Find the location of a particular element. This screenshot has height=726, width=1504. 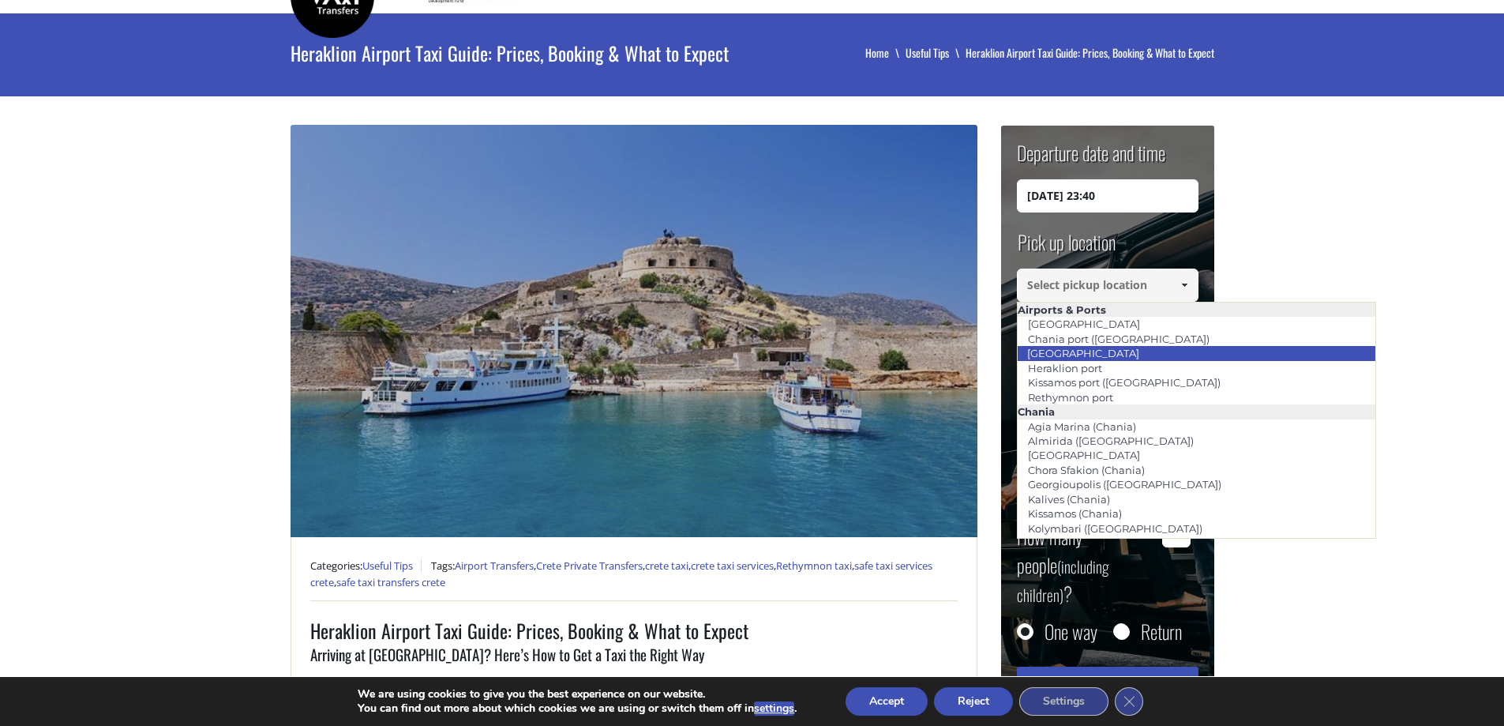

a: Kalives (Chania) is located at coordinates (1069, 499).